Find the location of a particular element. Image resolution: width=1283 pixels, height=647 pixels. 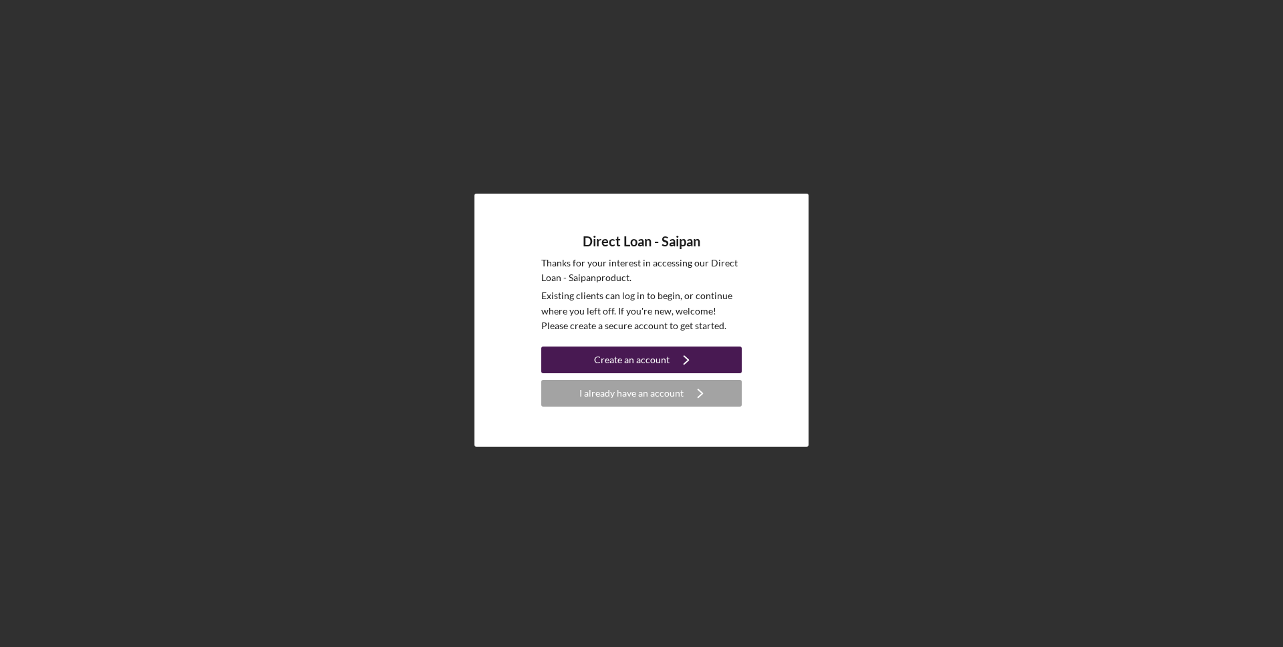

div: I already have an account is located at coordinates (631, 393).